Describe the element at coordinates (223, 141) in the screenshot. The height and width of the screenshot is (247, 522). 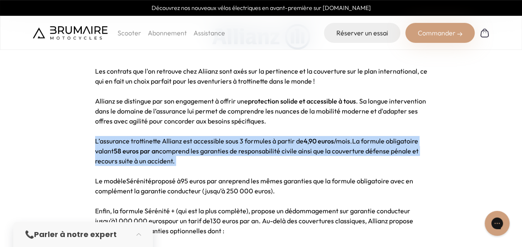
I see `span: L’assurance trottinette Allianz est accessible sous 3 formules à partir de /mois` at that location.